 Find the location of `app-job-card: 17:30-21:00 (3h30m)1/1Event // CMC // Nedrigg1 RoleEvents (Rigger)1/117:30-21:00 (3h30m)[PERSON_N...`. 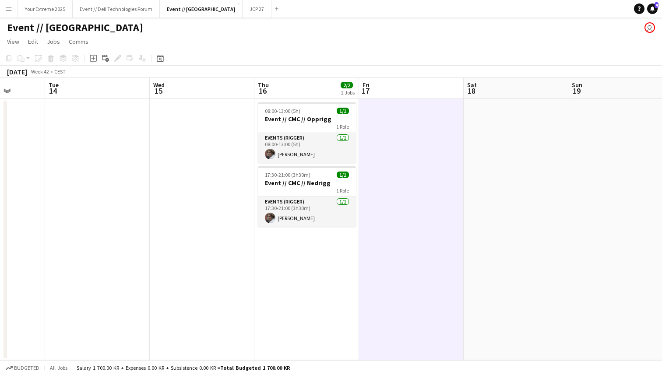

app-job-card: 17:30-21:00 (3h30m)1/1Event // CMC // Nedrigg1 RoleEvents (Rigger)1/117:30-21:00 (3h30m)[PERSON_N... is located at coordinates (307, 197).